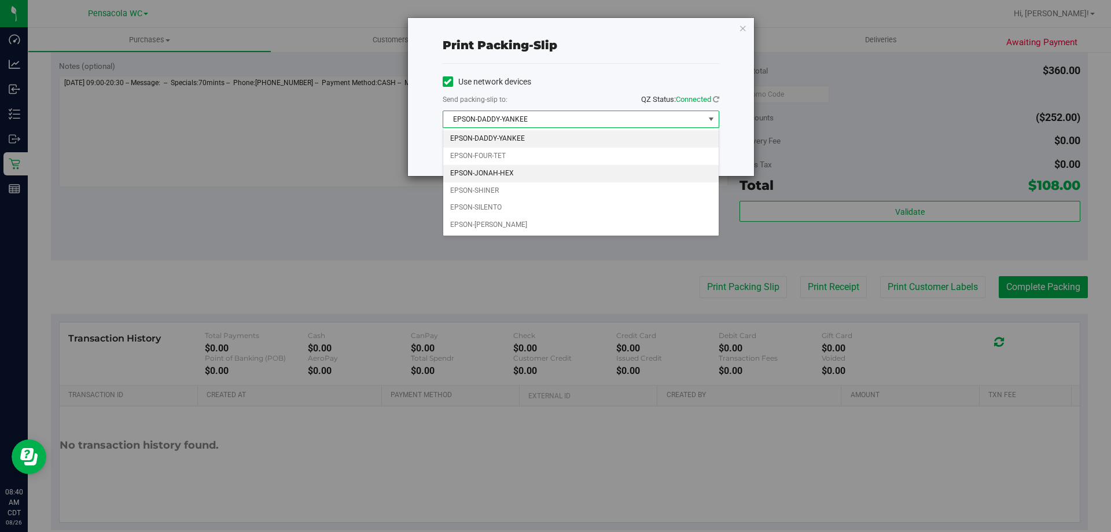  Describe the element at coordinates (693, 99) in the screenshot. I see `span: Connected` at that location.